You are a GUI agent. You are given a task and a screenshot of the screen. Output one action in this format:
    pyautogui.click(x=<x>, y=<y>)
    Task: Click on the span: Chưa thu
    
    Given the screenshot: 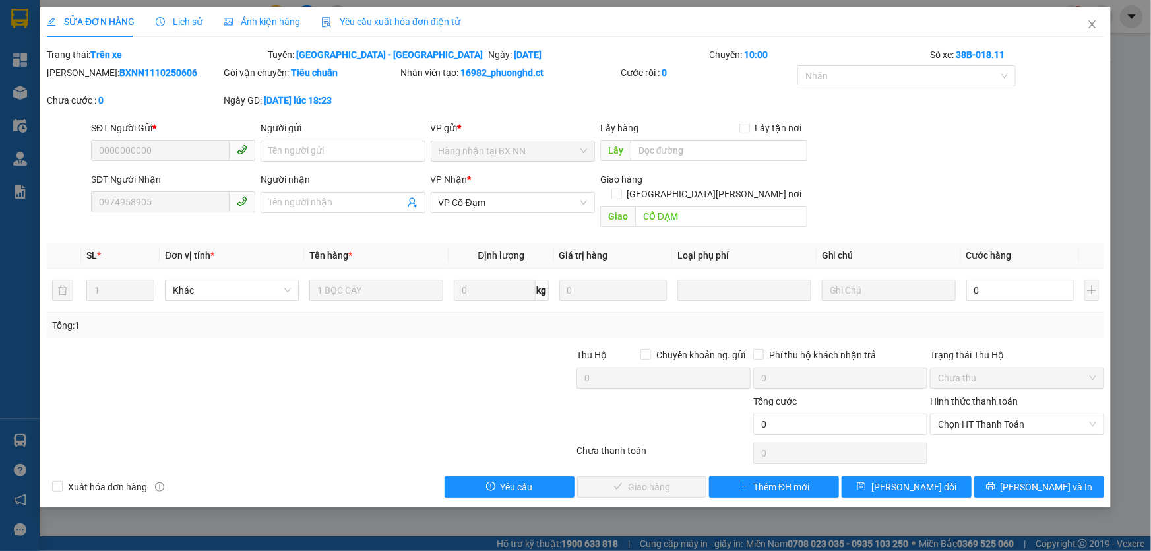 What is the action you would take?
    pyautogui.click(x=1017, y=378)
    